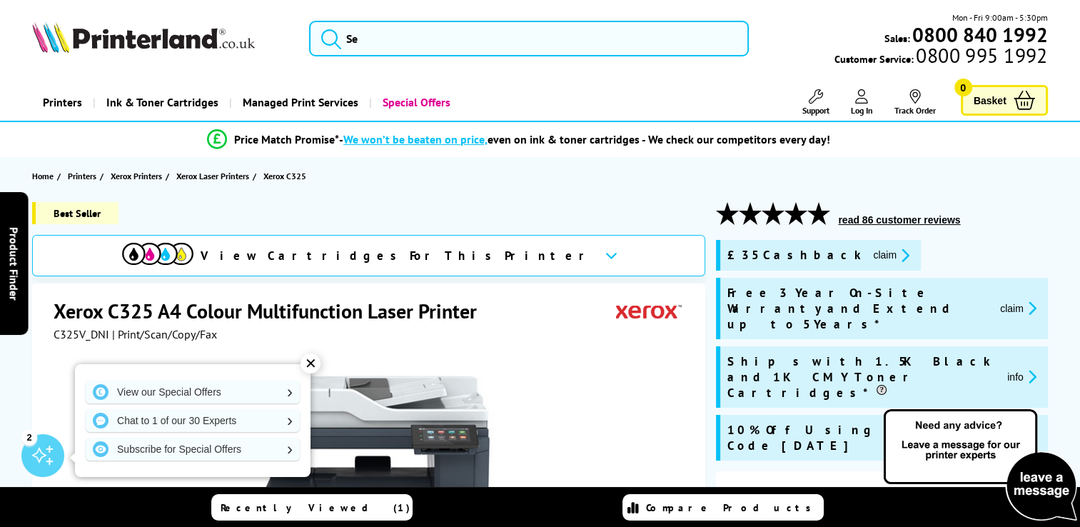  I want to click on a: Support, so click(816, 102).